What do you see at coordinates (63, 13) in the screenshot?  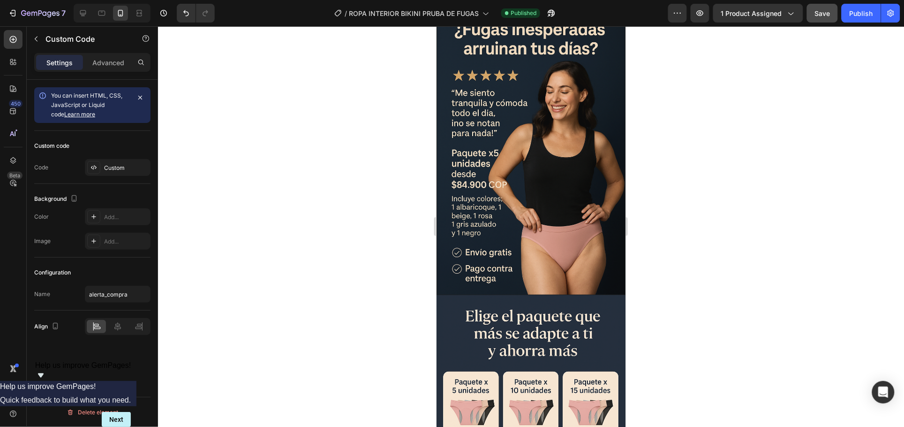 I see `p: 7` at bounding box center [63, 13].